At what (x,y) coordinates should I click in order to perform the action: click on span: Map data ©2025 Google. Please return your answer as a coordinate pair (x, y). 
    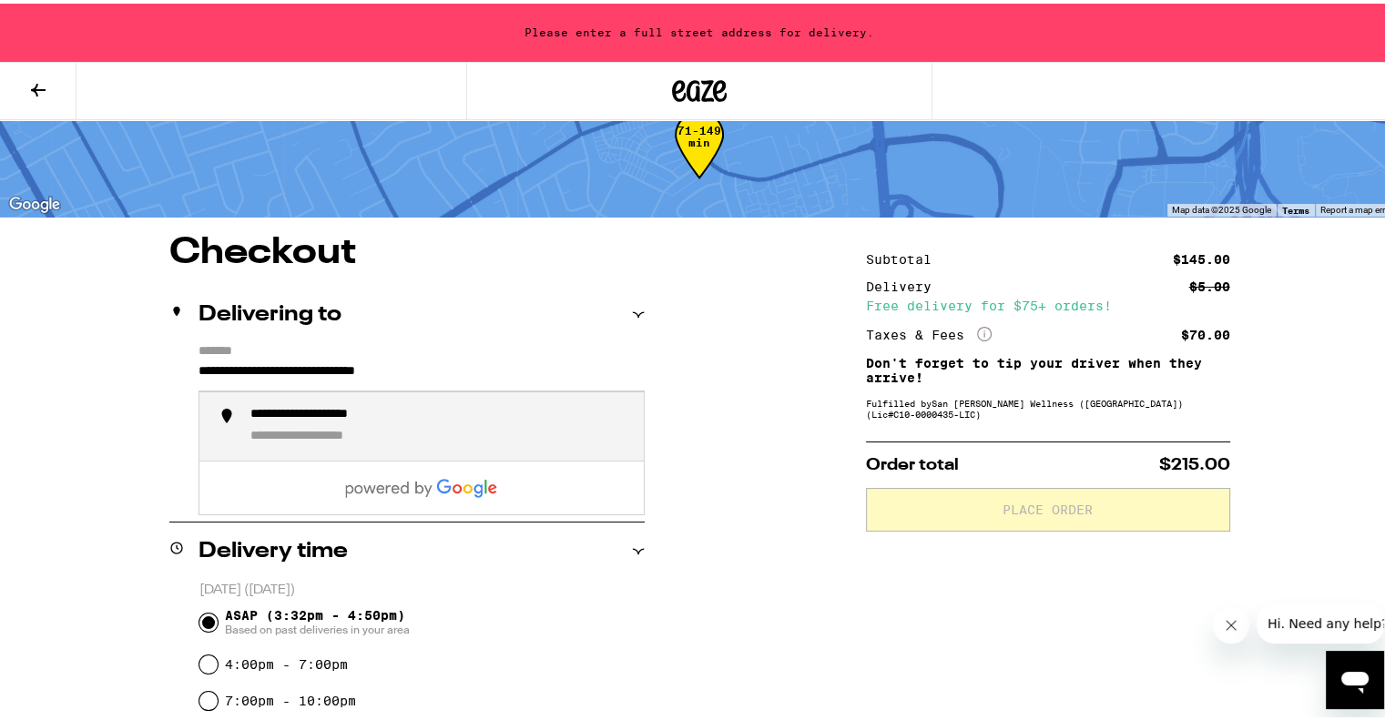
    Looking at the image, I should click on (1221, 206).